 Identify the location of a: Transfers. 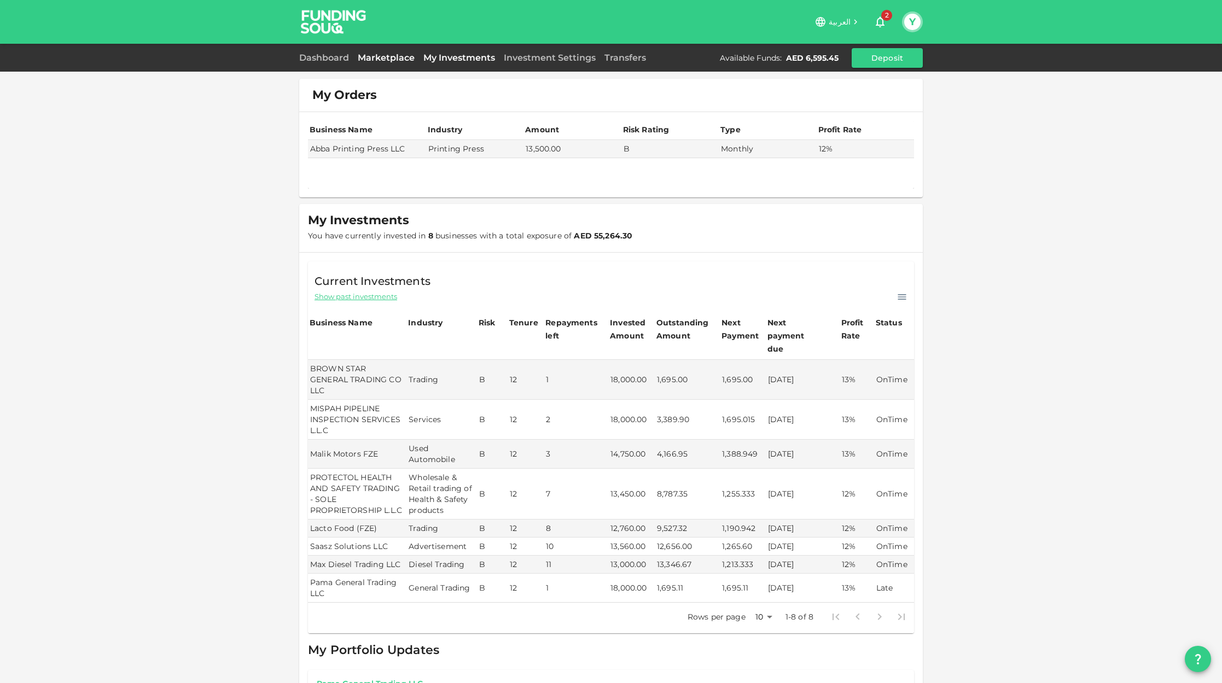
(625, 57).